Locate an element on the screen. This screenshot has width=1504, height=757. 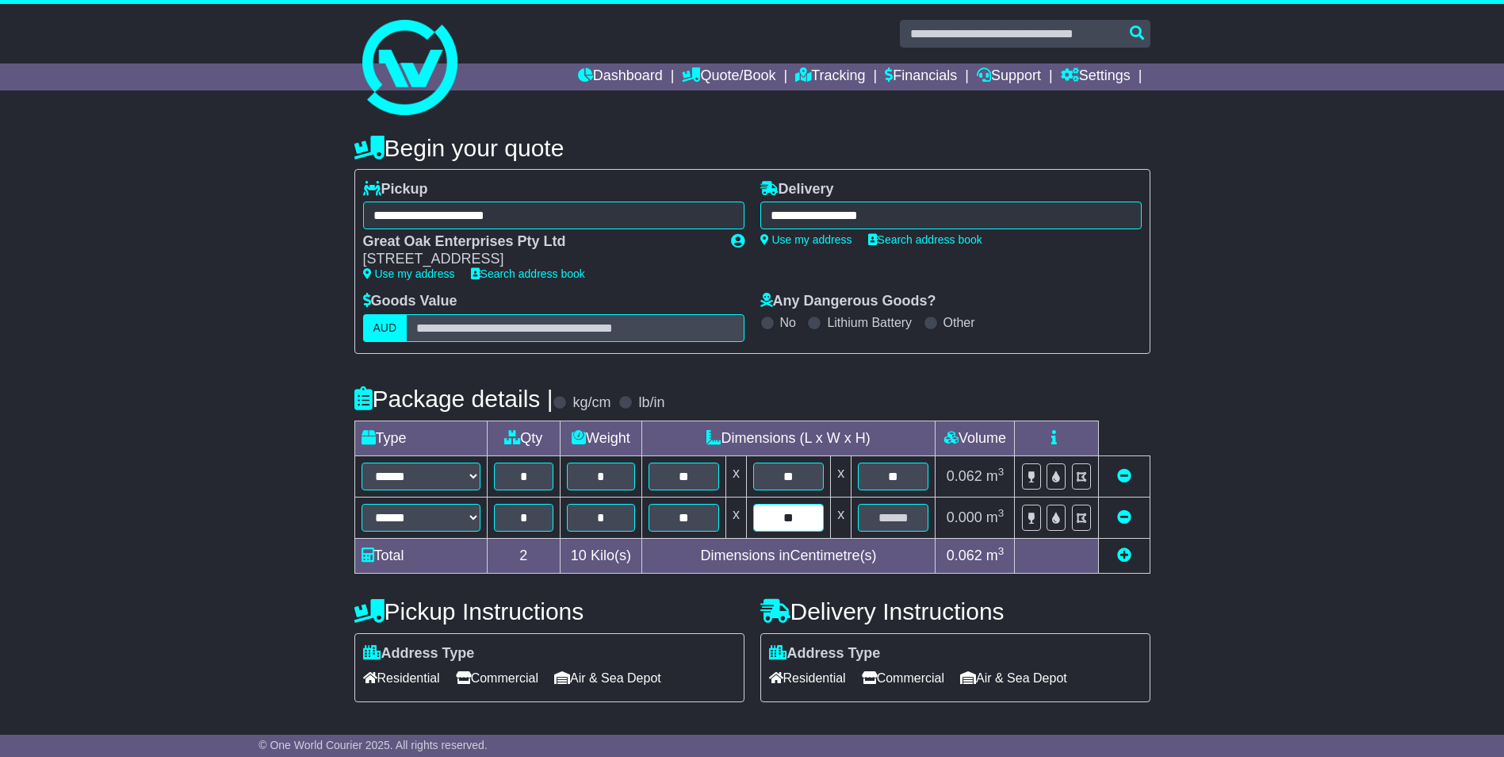
label: Other is located at coordinates (960, 322).